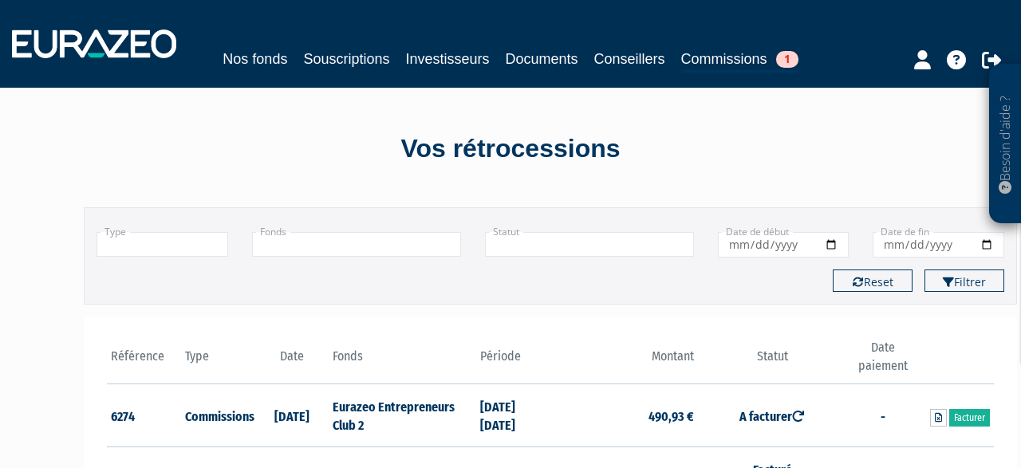 The image size is (1021, 468). I want to click on a: Souscriptions, so click(346, 59).